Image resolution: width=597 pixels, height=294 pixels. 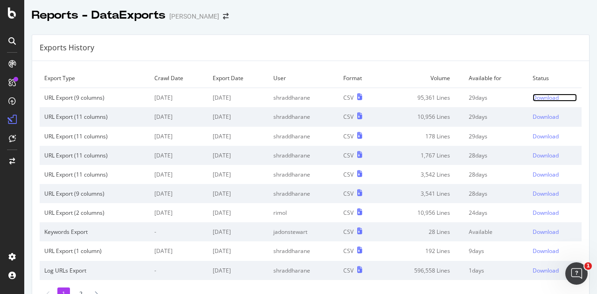 What do you see at coordinates (360, 78) in the screenshot?
I see `td: Format` at bounding box center [360, 78].